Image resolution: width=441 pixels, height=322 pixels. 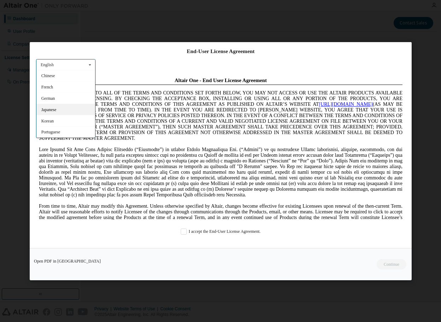 I want to click on span: German, so click(x=48, y=98).